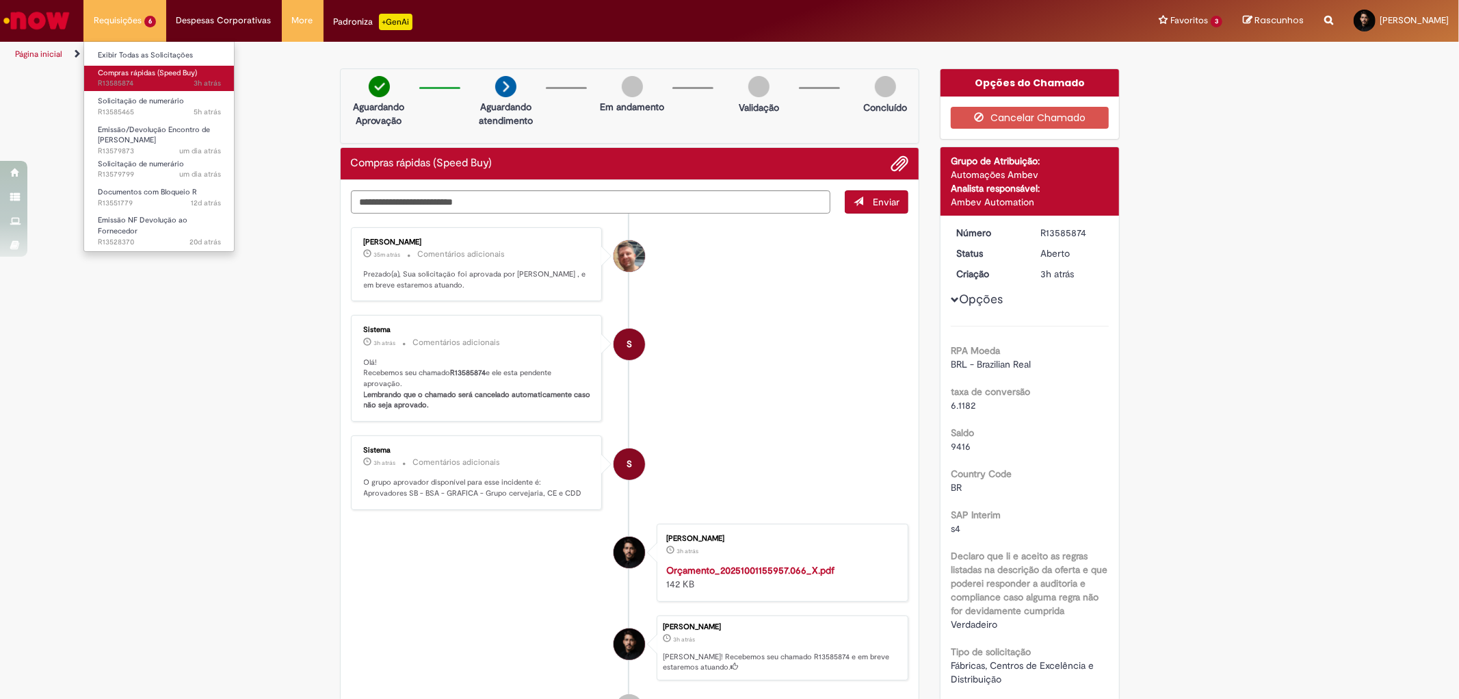 The width and height of the screenshot is (1459, 699). Describe the element at coordinates (387, 255) in the screenshot. I see `span: 35m atrás` at that location.